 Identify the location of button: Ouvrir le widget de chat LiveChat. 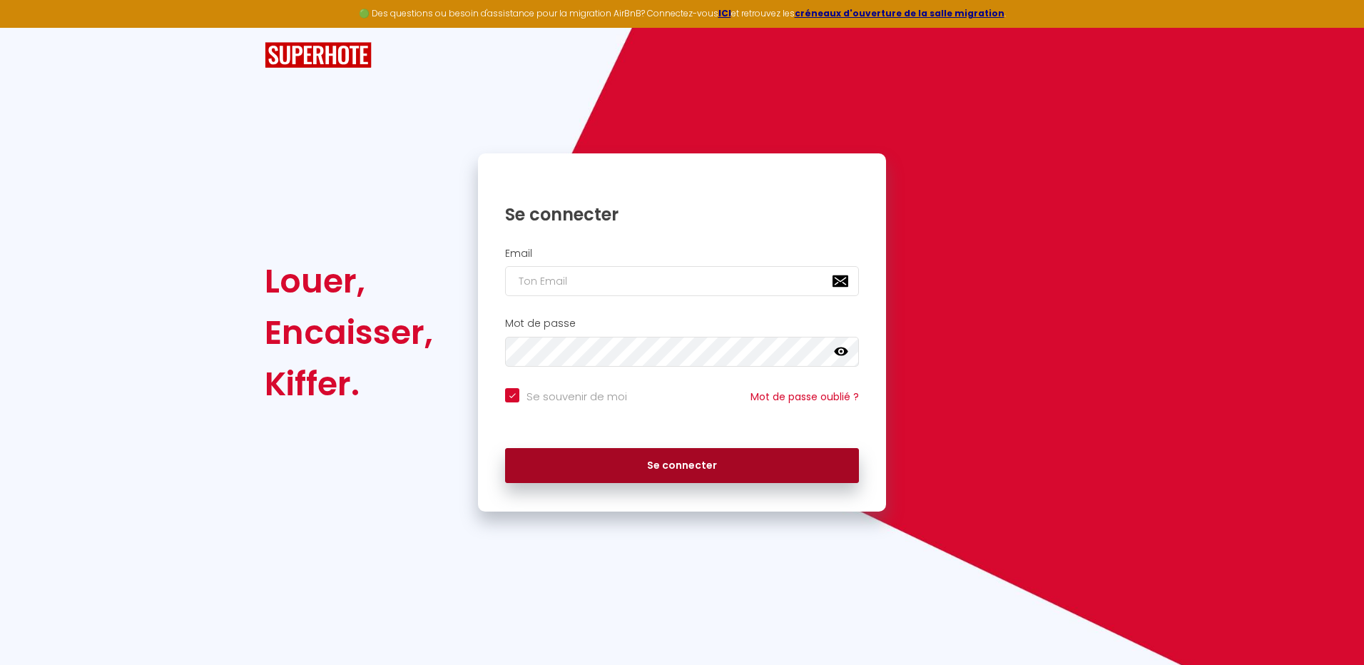
(33, 27).